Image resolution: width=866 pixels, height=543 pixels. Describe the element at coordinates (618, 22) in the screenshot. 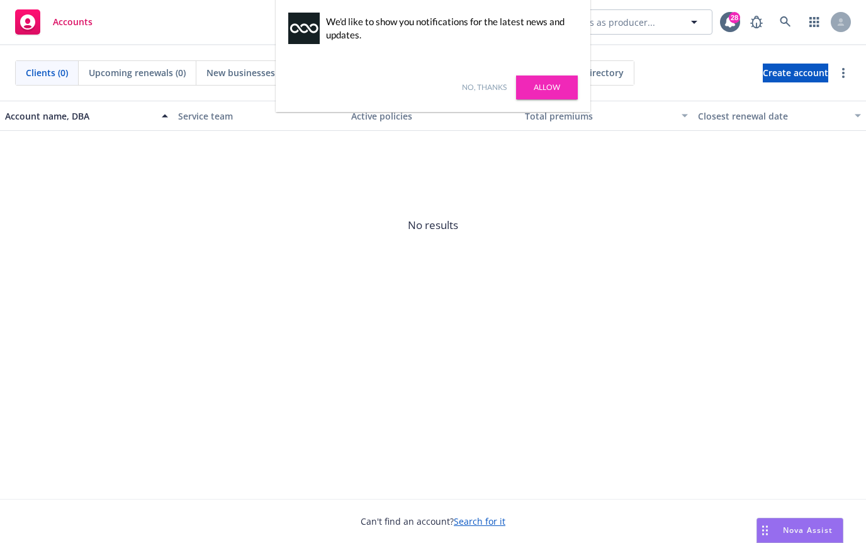

I see `button: View accounts as producer...` at that location.